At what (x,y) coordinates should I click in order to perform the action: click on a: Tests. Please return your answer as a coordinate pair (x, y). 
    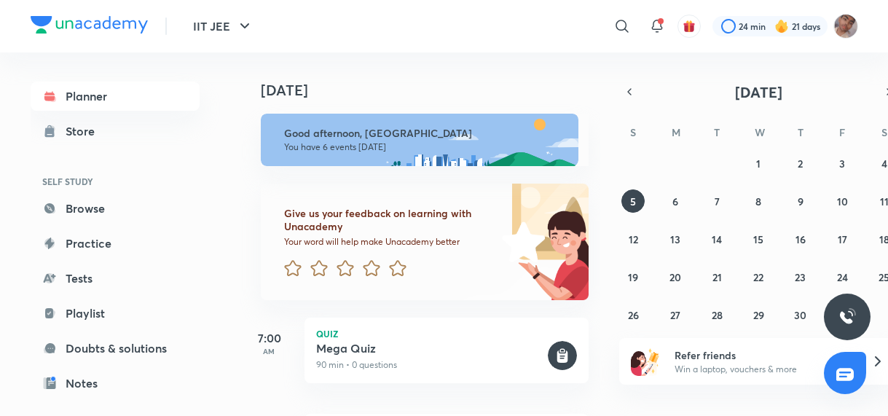
    Looking at the image, I should click on (115, 278).